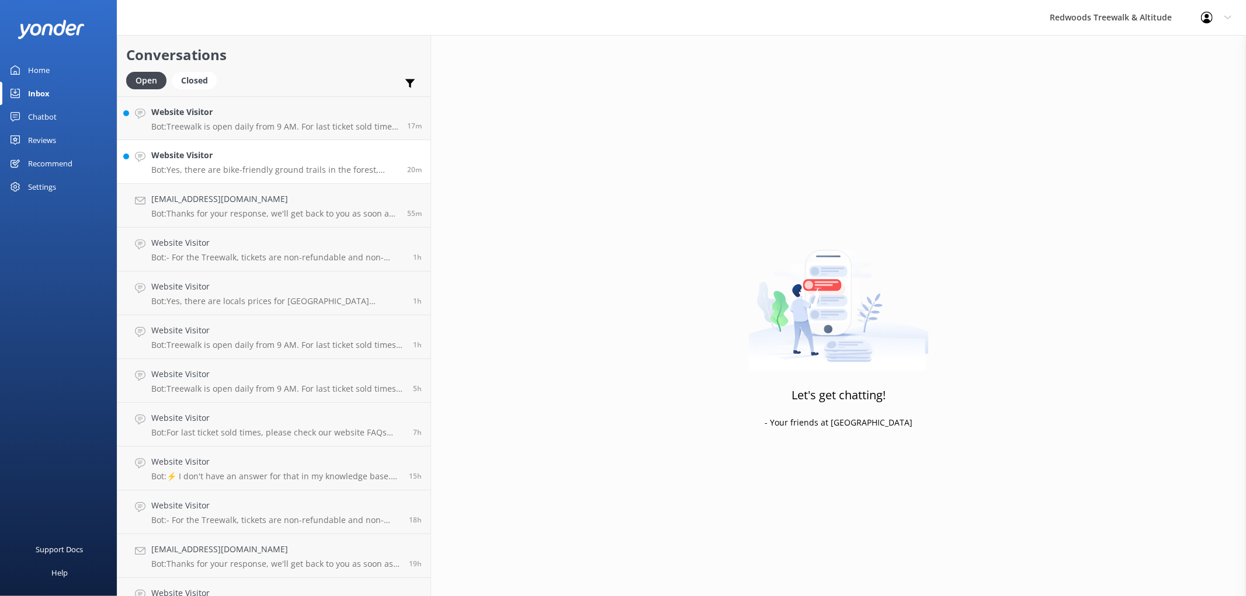 This screenshot has width=1246, height=596. What do you see at coordinates (414, 213) in the screenshot?
I see `span: Sep 11 2025 12:02pm (UTC +12:00) Pacific/Auckland` at bounding box center [414, 213].